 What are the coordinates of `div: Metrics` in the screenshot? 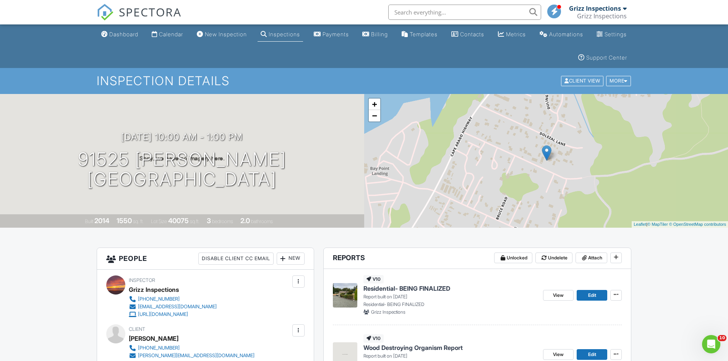 It's located at (516, 34).